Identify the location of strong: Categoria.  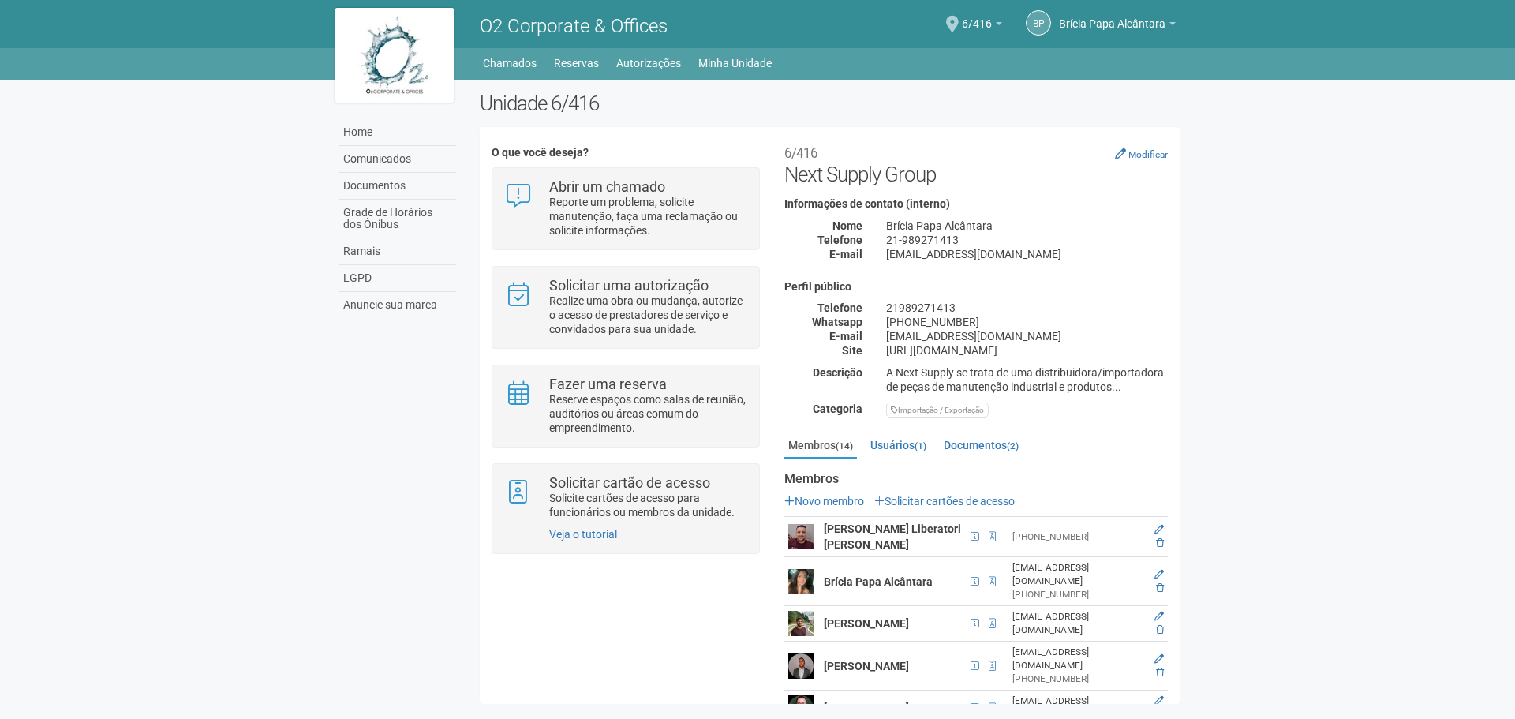
(837, 409).